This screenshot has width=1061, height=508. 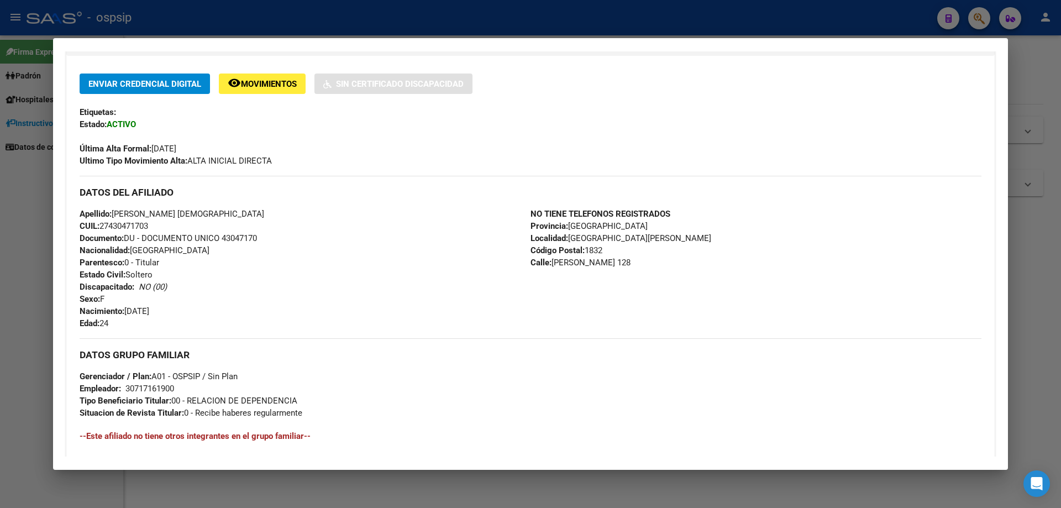 I want to click on strong: Apellido:, so click(x=96, y=214).